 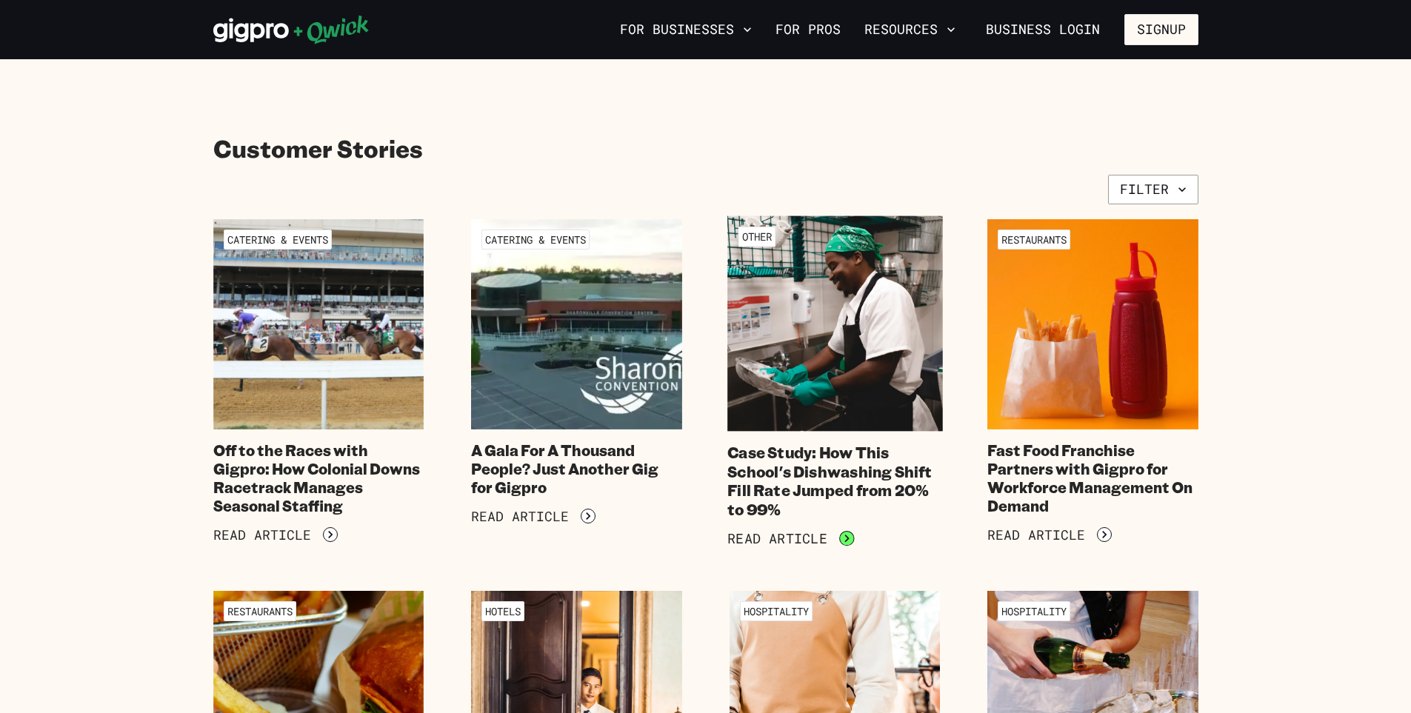 I want to click on img: Sky photo of the outside of the Sharonville Convention Center, so click(x=576, y=324).